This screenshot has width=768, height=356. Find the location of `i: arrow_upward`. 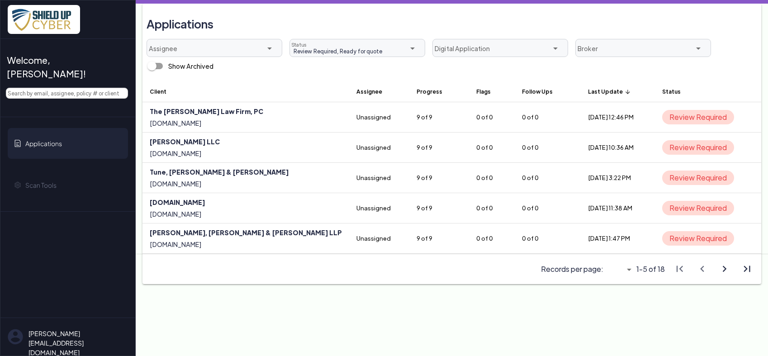

i: arrow_upward is located at coordinates (628, 92).